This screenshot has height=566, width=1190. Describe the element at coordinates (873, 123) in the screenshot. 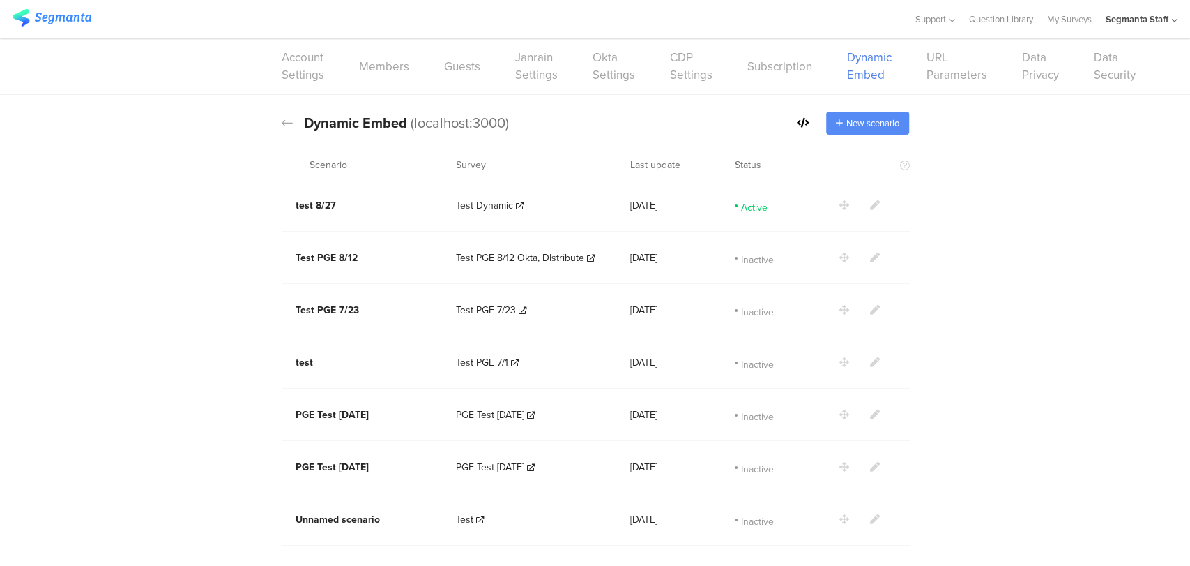

I see `span: New scenario` at that location.